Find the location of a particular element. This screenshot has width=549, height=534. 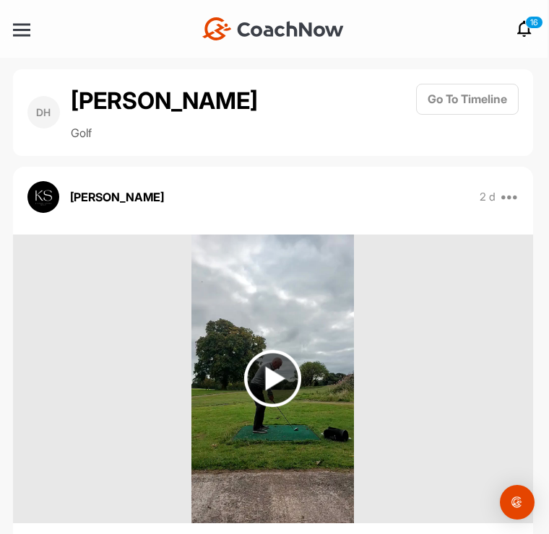

img: CoachNow is located at coordinates (273, 29).